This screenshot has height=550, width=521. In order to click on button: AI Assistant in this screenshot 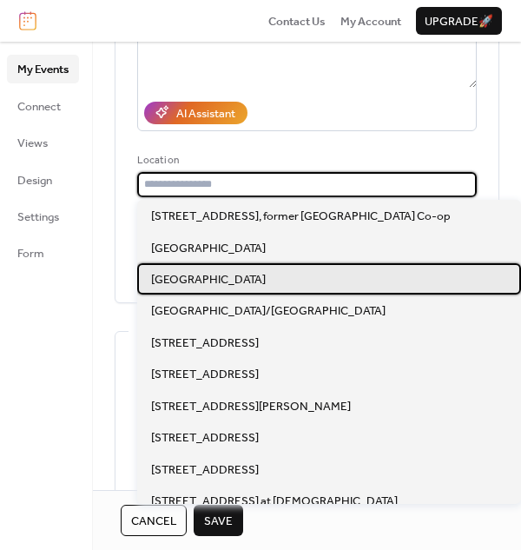, I will do `click(195, 113)`.